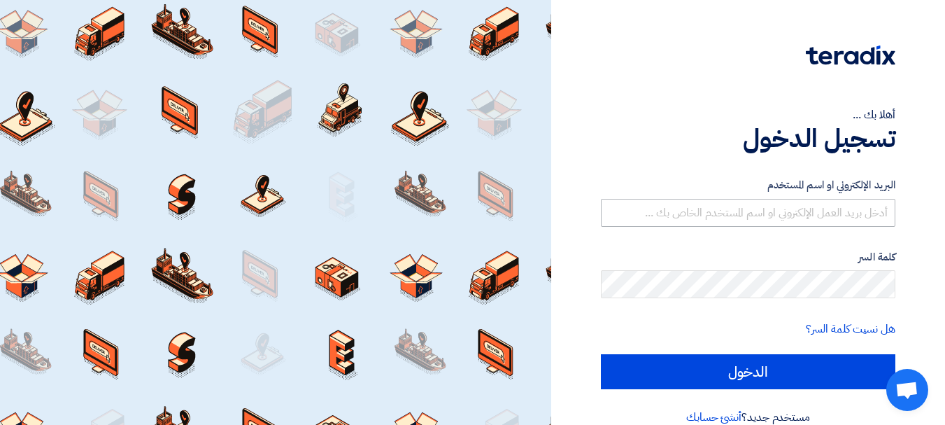 This screenshot has width=945, height=425. What do you see at coordinates (748, 139) in the screenshot?
I see `h1: تسجيل الدخول` at bounding box center [748, 139].